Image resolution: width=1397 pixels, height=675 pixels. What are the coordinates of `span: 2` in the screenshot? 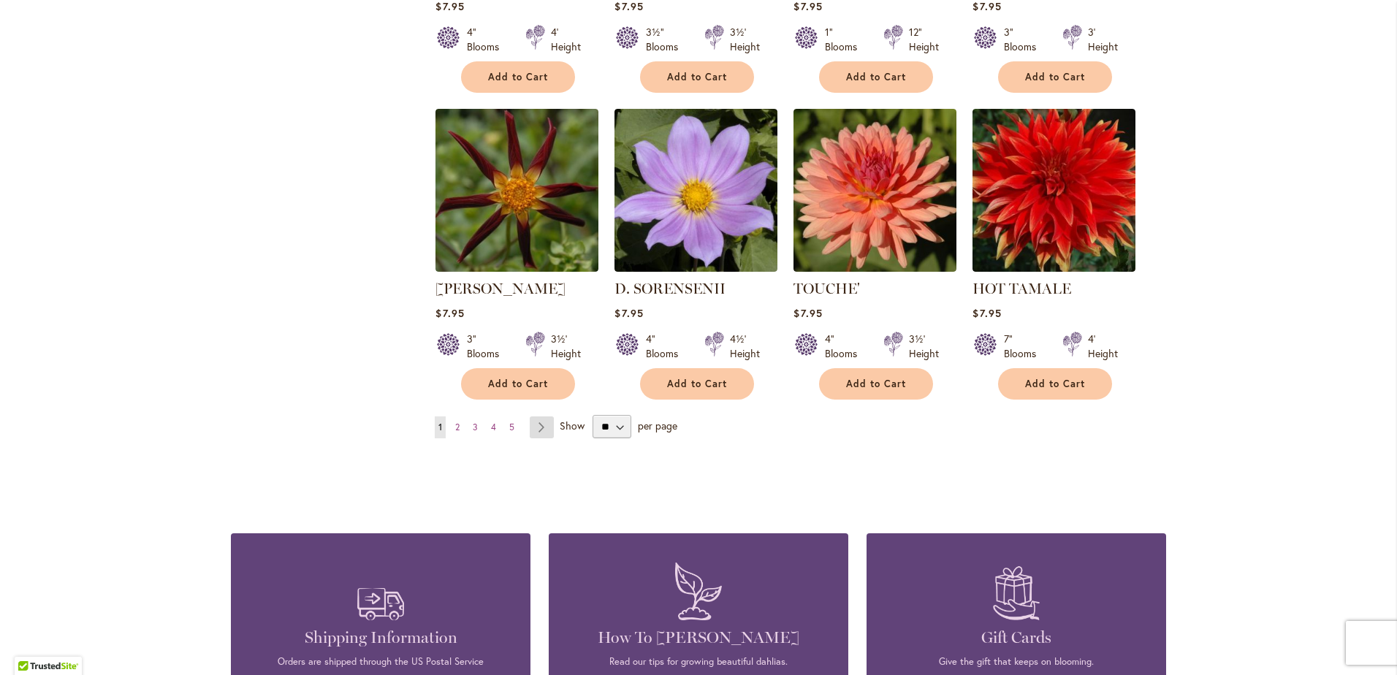 It's located at (457, 427).